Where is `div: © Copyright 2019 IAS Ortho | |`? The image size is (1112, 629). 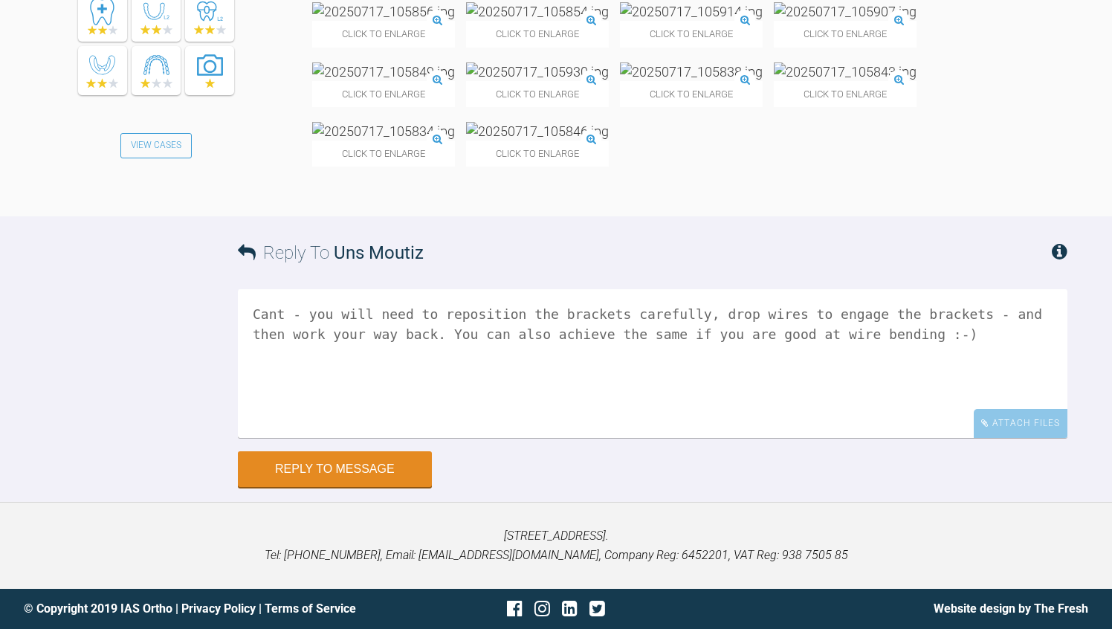
div: © Copyright 2019 IAS Ortho | | is located at coordinates (201, 609).